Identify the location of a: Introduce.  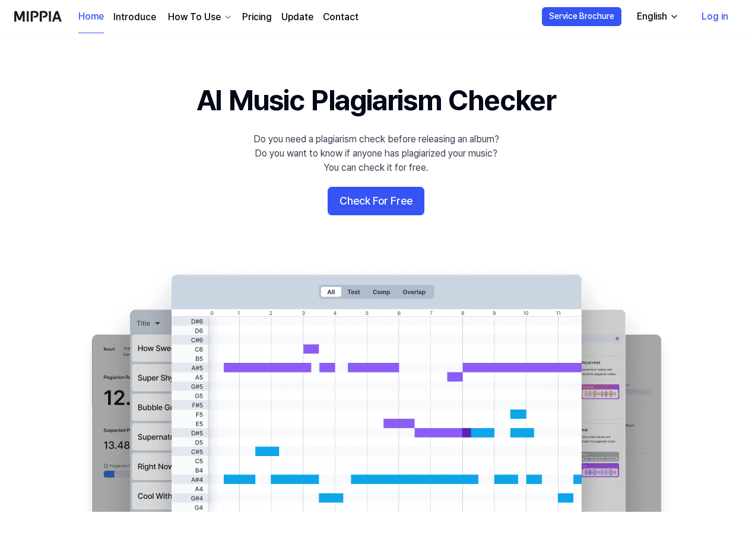
(135, 17).